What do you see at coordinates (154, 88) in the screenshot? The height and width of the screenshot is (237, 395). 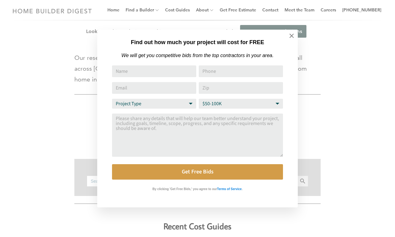 I see `input: Email Address` at bounding box center [154, 88].